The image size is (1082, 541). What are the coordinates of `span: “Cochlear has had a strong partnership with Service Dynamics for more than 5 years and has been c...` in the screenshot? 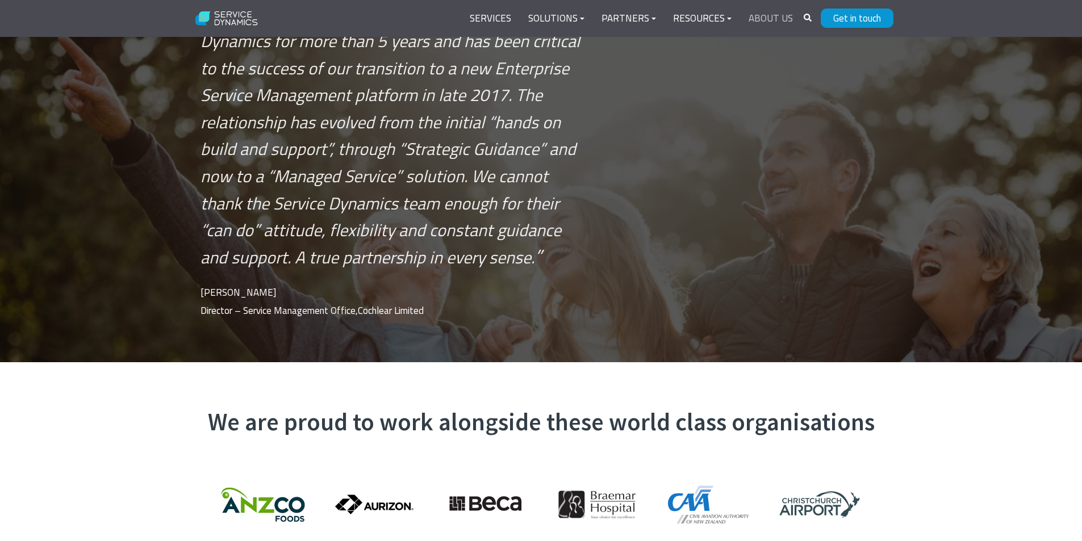 It's located at (390, 135).